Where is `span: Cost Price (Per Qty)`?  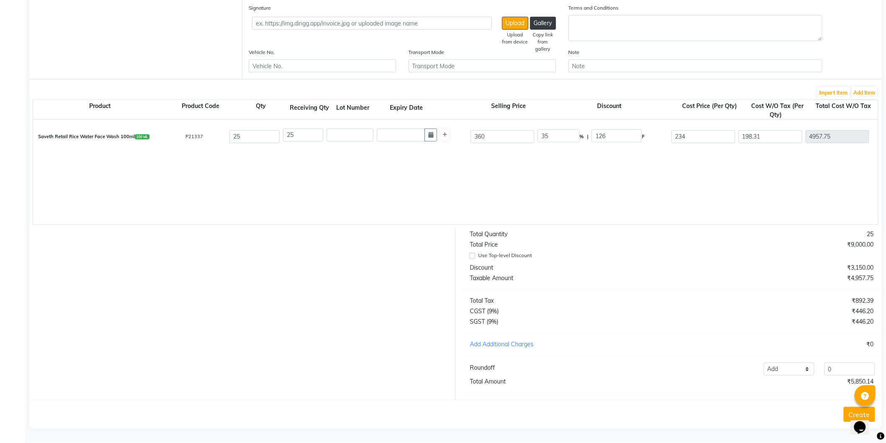 span: Cost Price (Per Qty) is located at coordinates (710, 106).